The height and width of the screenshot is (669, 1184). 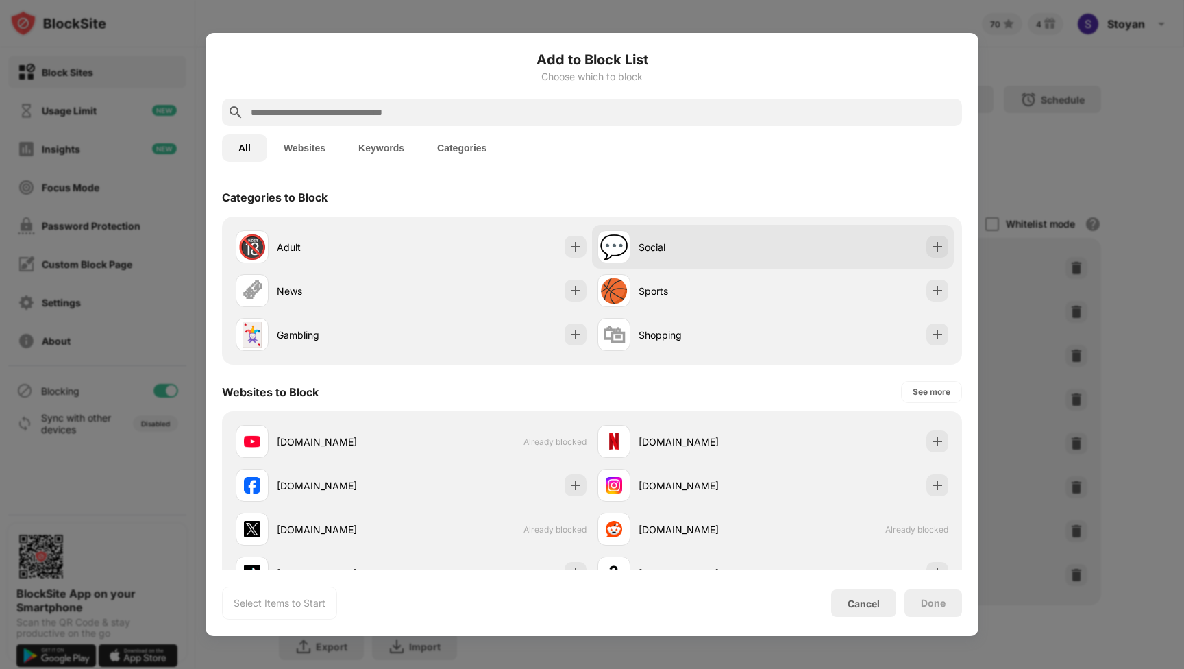 I want to click on div: News, so click(x=344, y=291).